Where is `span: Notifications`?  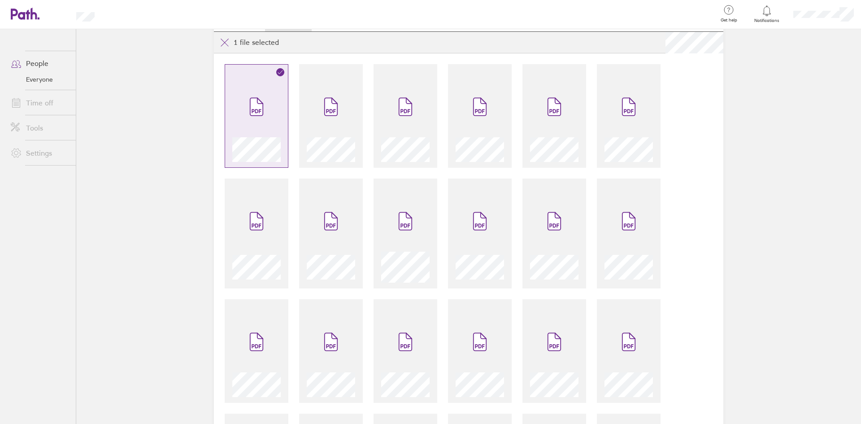
span: Notifications is located at coordinates (767, 21).